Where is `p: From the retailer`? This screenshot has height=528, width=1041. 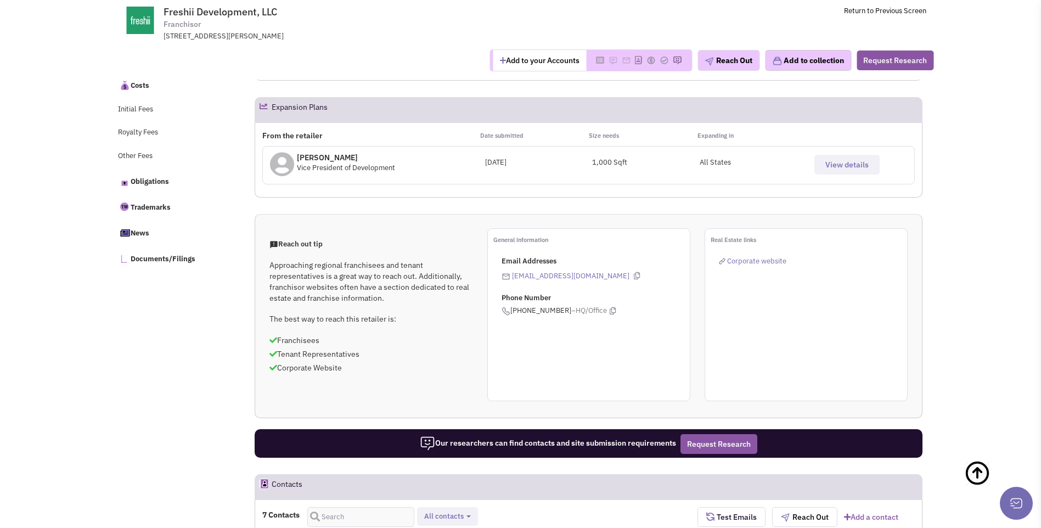
p: From the retailer is located at coordinates (371, 135).